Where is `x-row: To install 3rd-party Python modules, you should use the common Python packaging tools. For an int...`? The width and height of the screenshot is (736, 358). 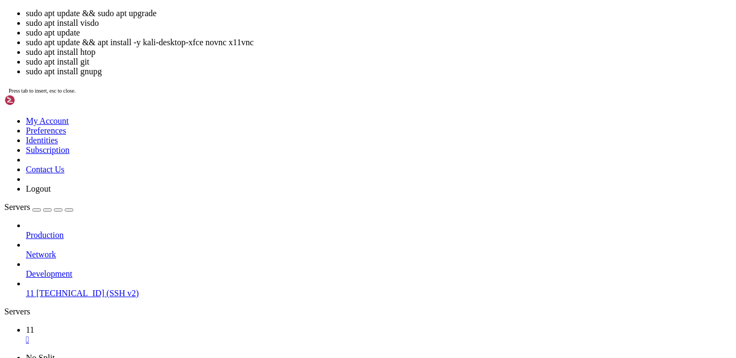 x-row: To install 3rd-party Python modules, you should use the common Python packaging tools. For an int... is located at coordinates (301, 67).